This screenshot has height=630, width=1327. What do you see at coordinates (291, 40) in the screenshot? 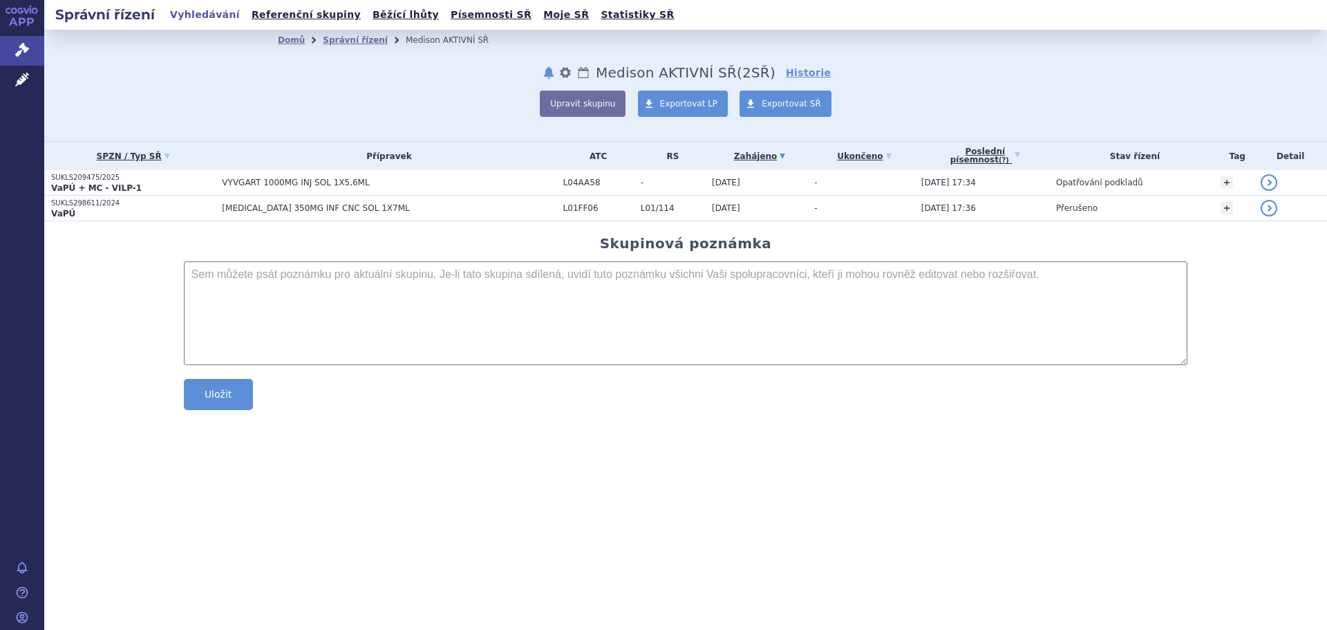
I see `a: Domů` at bounding box center [291, 40].